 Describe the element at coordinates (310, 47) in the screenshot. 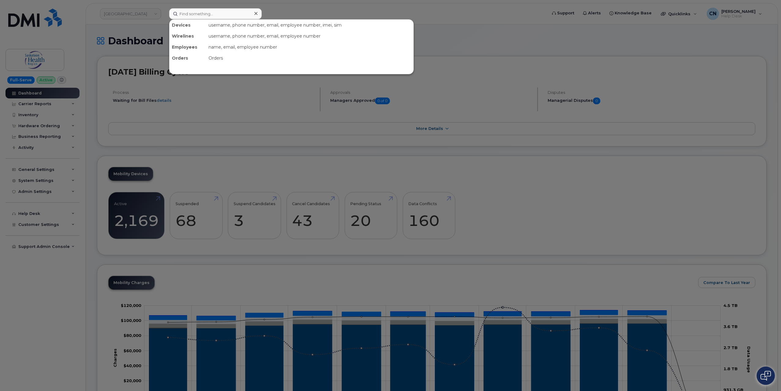

I see `div: name, email, employee number` at that location.